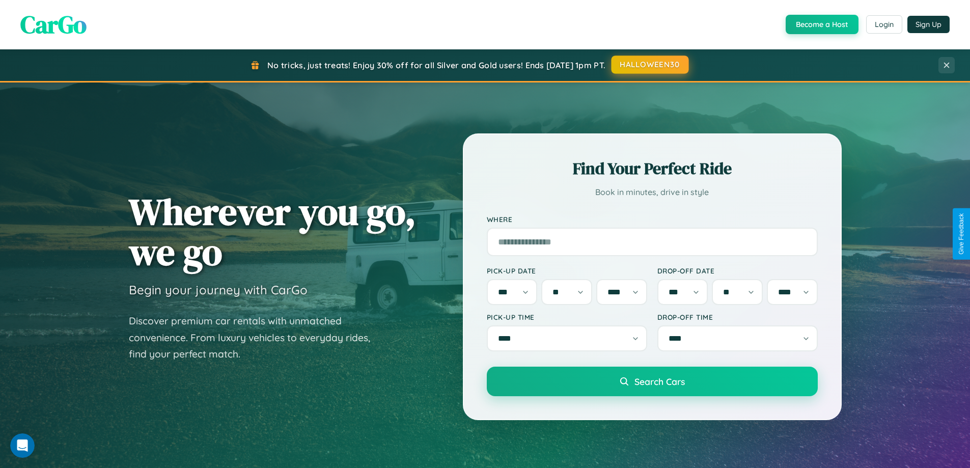 The width and height of the screenshot is (970, 468). What do you see at coordinates (653, 382) in the screenshot?
I see `button: Search Cars` at bounding box center [653, 382].